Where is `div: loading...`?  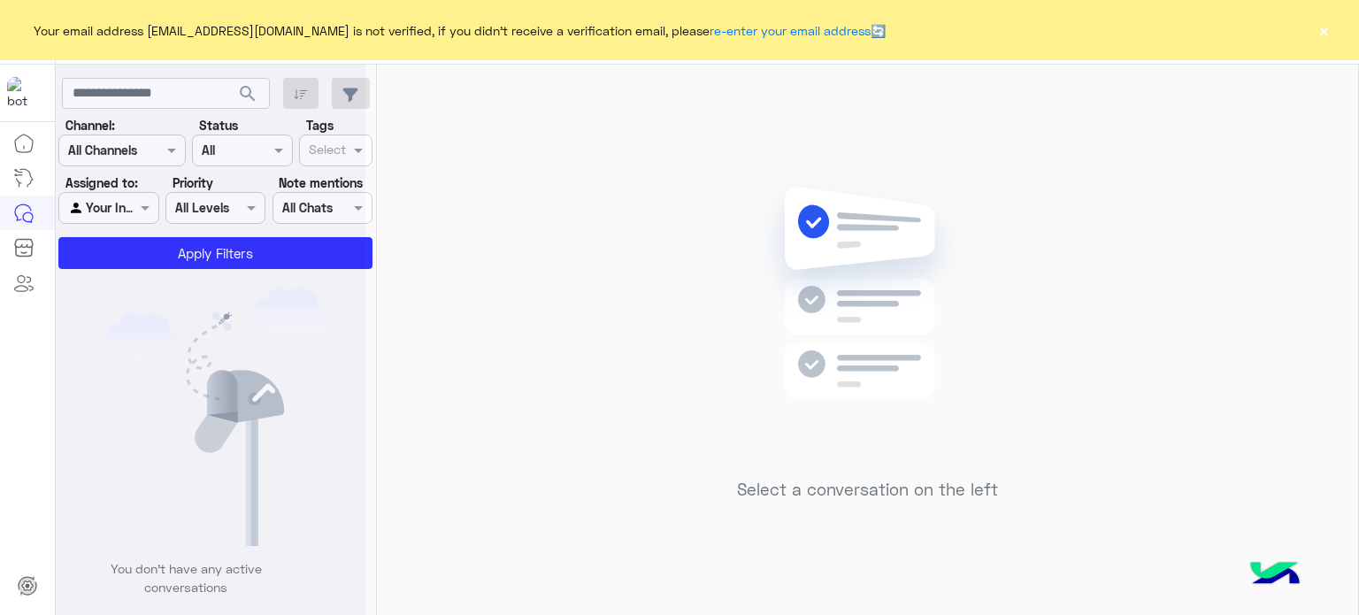 div: loading... is located at coordinates (210, 211).